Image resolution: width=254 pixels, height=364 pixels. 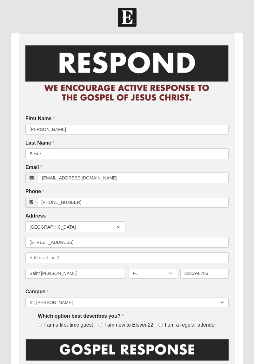 What do you see at coordinates (204, 273) in the screenshot?
I see `input: Zip` at bounding box center [204, 273].